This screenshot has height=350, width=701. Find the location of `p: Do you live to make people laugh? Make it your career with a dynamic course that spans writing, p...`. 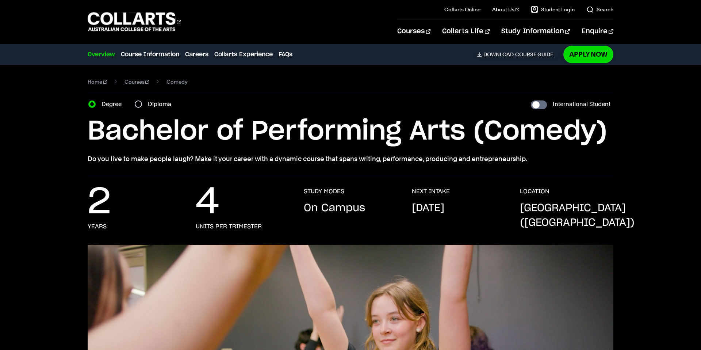

p: Do you live to make people laugh? Make it your career with a dynamic course that spans writing, p... is located at coordinates (350, 159).